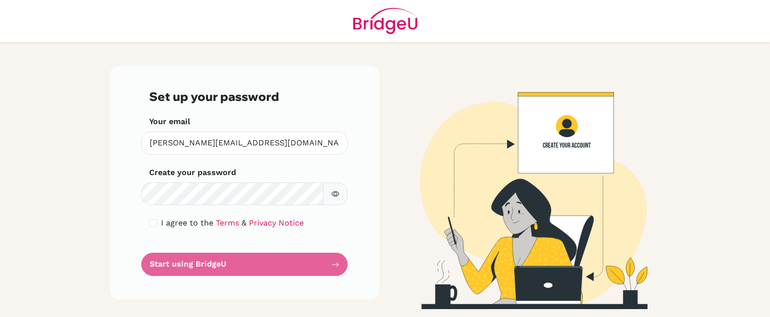  What do you see at coordinates (193, 172) in the screenshot?
I see `label: Create your password` at bounding box center [193, 172].